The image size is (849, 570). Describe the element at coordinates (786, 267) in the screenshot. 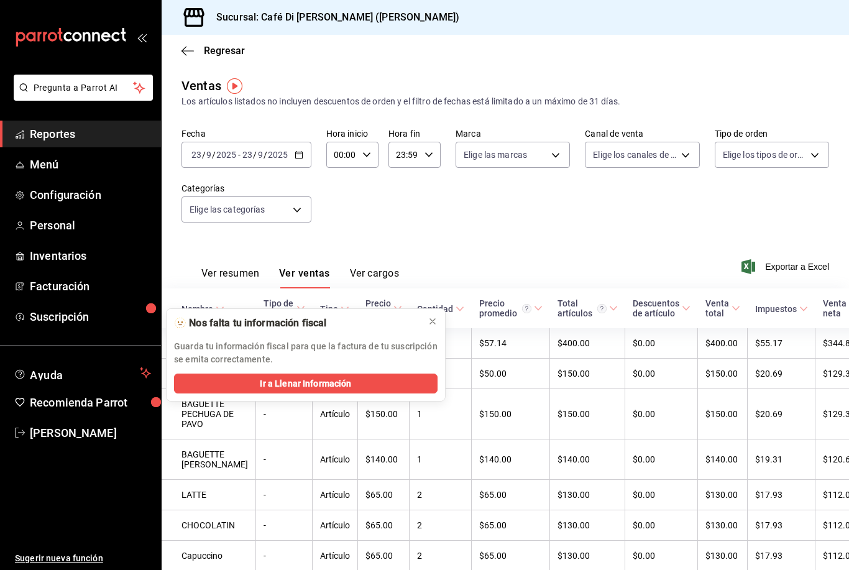

I see `span: Exportar a Excel` at that location.